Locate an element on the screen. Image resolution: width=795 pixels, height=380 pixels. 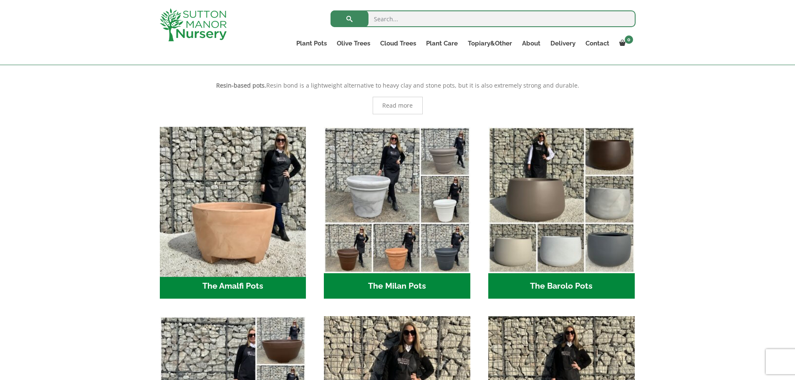
a: Visit product category The Barolo Pots is located at coordinates (561, 213).